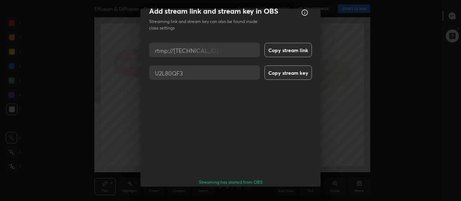 This screenshot has height=201, width=461. Describe the element at coordinates (288, 73) in the screenshot. I see `button: Copy stream key` at that location.